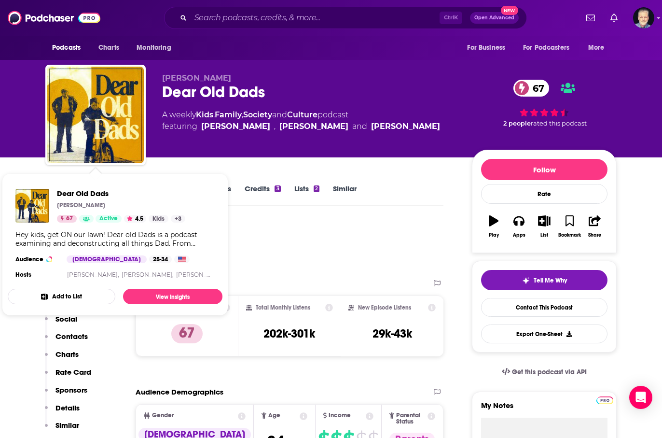  Describe the element at coordinates (405, 126) in the screenshot. I see `a: Thomas Smith` at that location.